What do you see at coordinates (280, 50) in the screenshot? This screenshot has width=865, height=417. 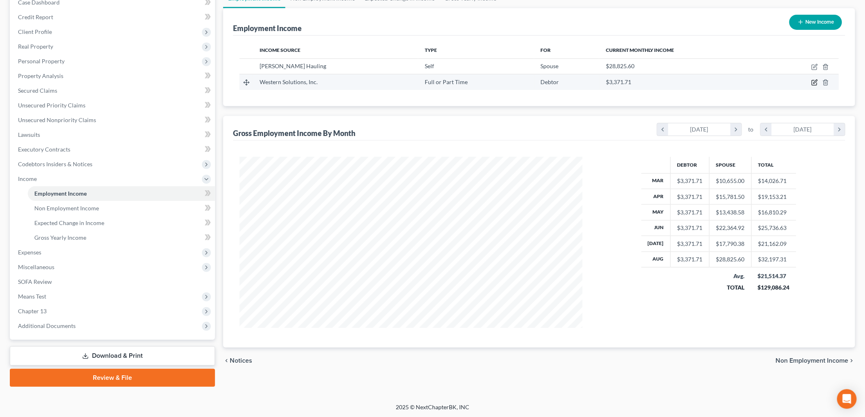 I see `span: Income Source` at bounding box center [280, 50].